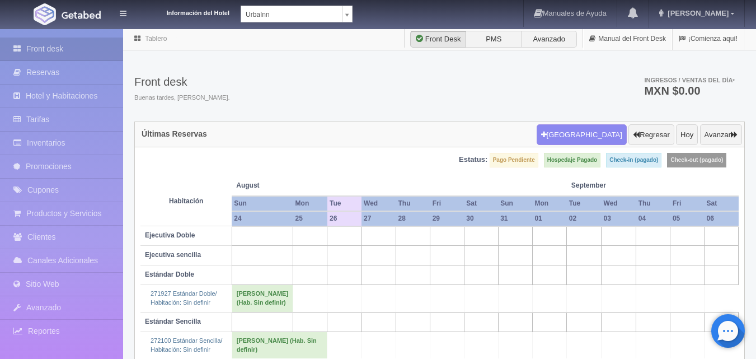 This screenshot has width=756, height=359. Describe the element at coordinates (721, 135) in the screenshot. I see `button: Avanzar` at that location.